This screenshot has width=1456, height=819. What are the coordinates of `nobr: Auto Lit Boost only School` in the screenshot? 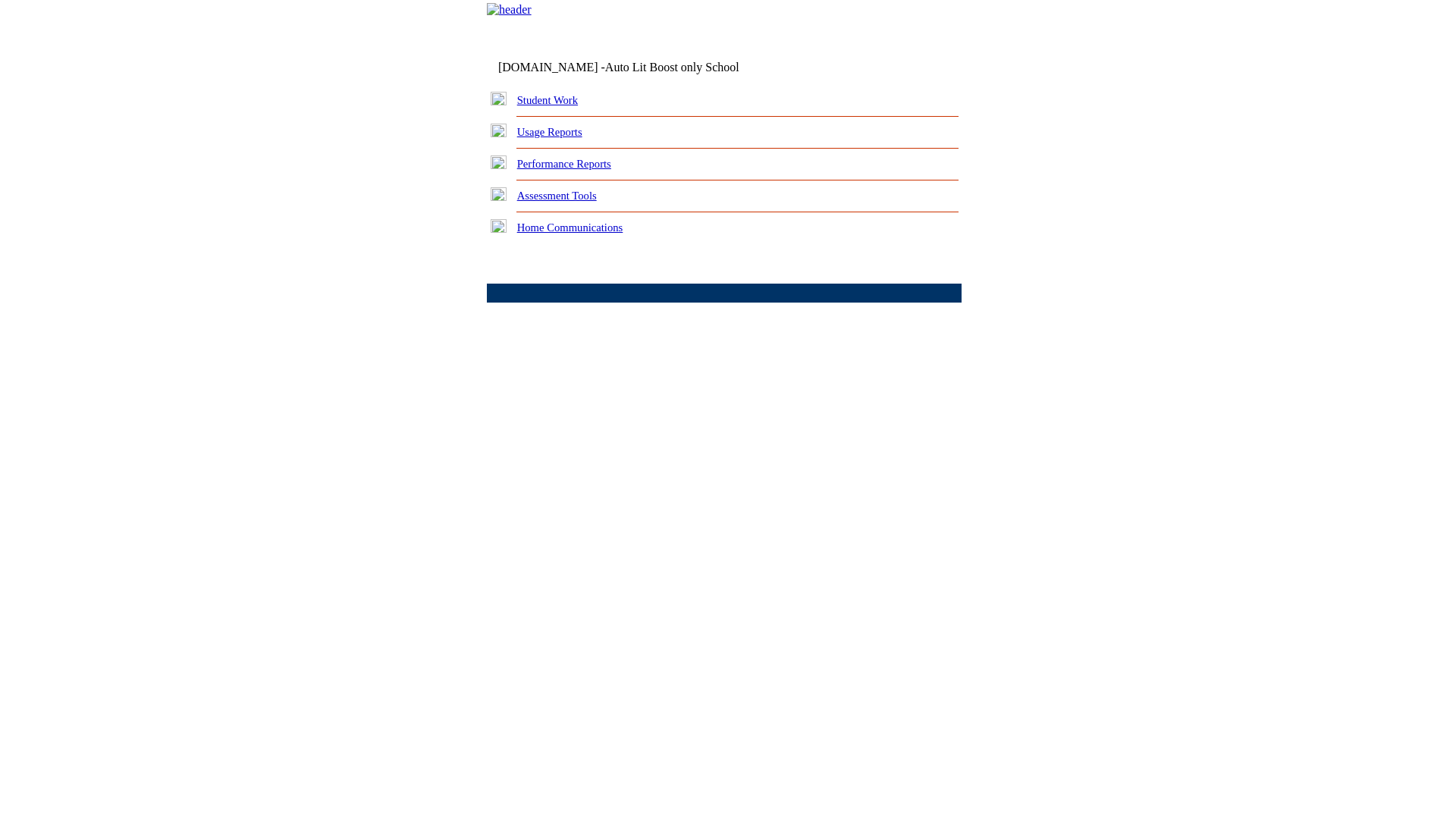 It's located at (672, 67).